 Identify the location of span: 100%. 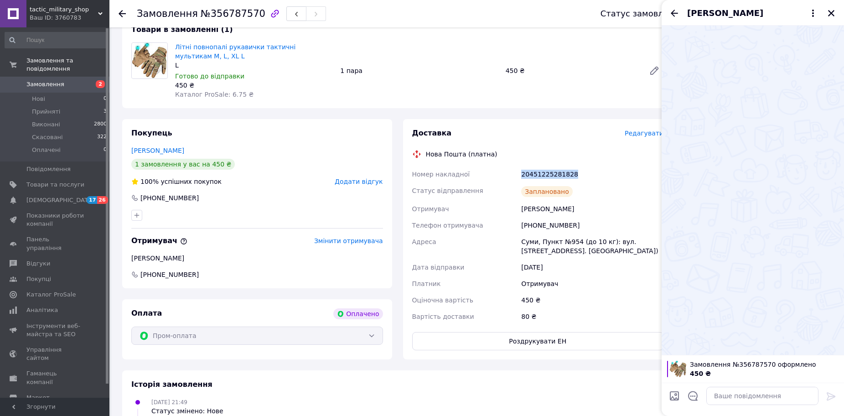
(150, 181).